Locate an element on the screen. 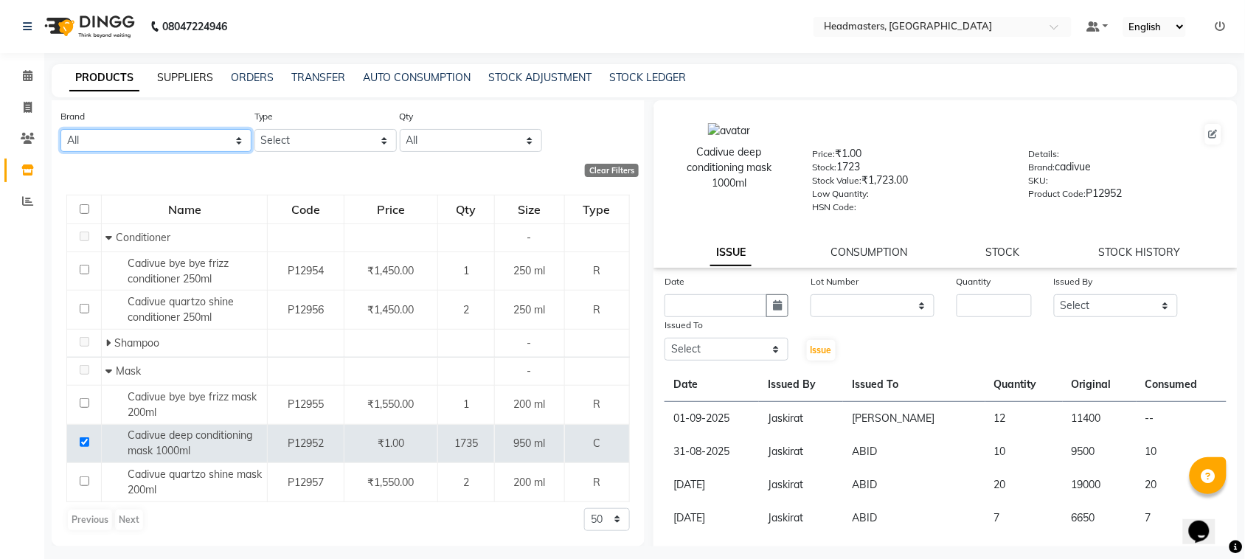 This screenshot has width=1245, height=559. label: Issued By is located at coordinates (1073, 282).